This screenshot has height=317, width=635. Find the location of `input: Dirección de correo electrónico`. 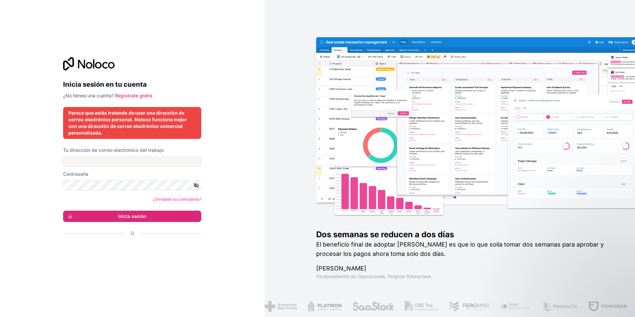

input: Dirección de correo electrónico is located at coordinates (132, 161).